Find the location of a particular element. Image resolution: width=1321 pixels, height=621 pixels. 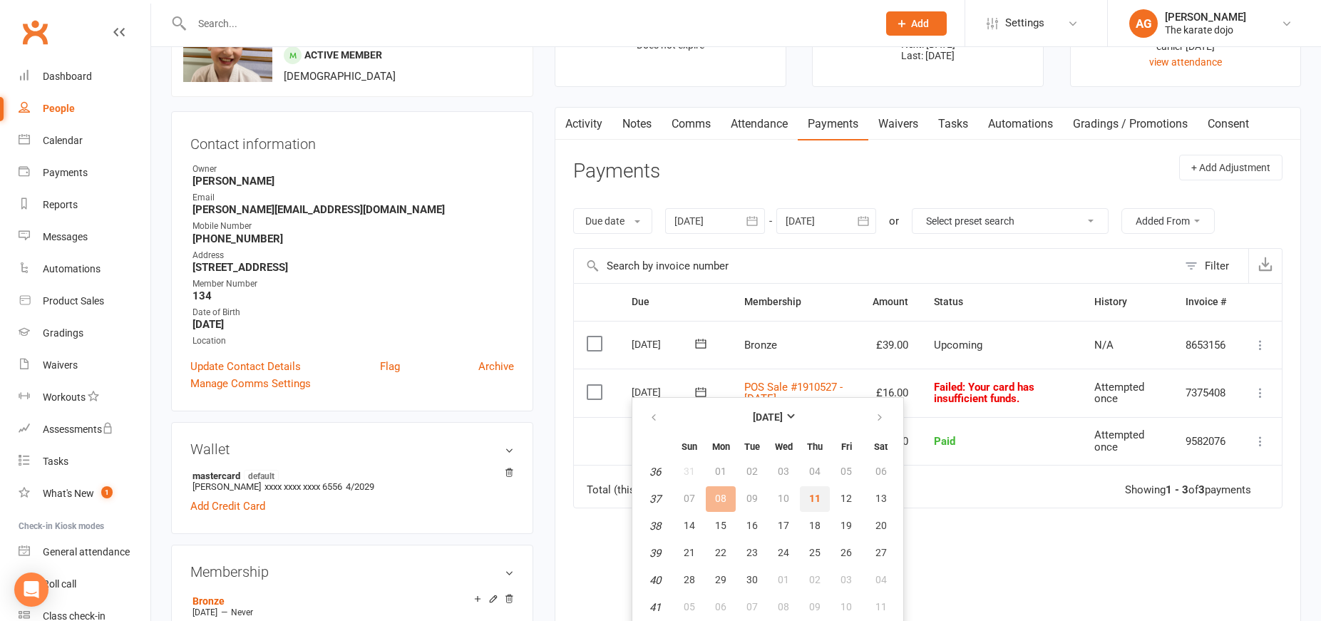

button: 18 is located at coordinates (815, 526).